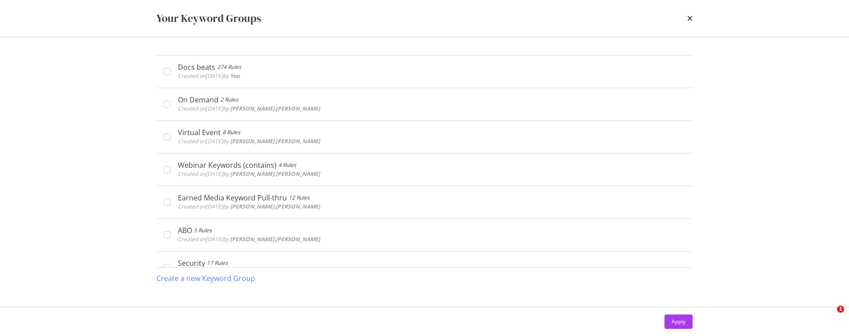 This screenshot has height=336, width=849. What do you see at coordinates (199, 132) in the screenshot?
I see `div: Virtual Event` at bounding box center [199, 132].